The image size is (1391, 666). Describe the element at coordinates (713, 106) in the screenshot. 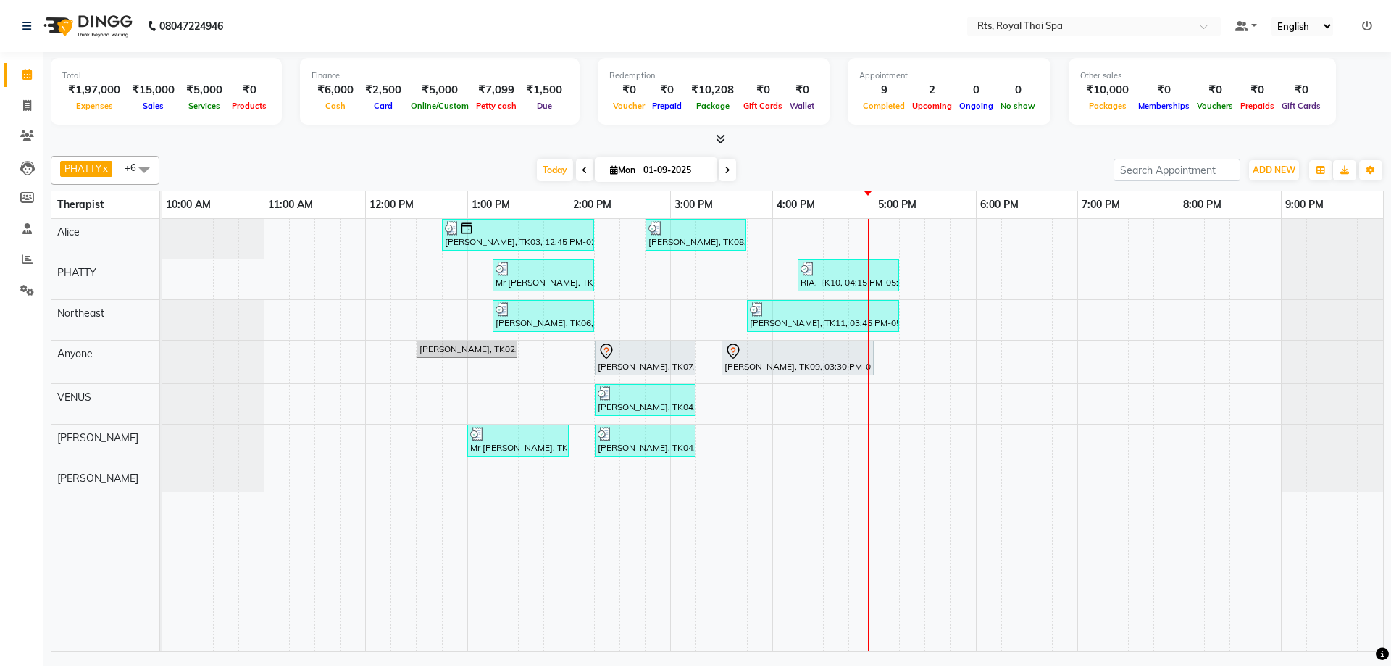

I see `span: Package` at that location.